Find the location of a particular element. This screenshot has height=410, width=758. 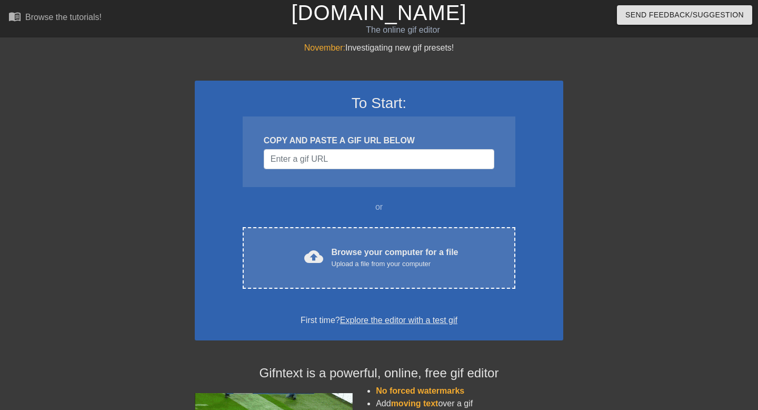

span: Send Feedback/Suggestion is located at coordinates (685, 15).